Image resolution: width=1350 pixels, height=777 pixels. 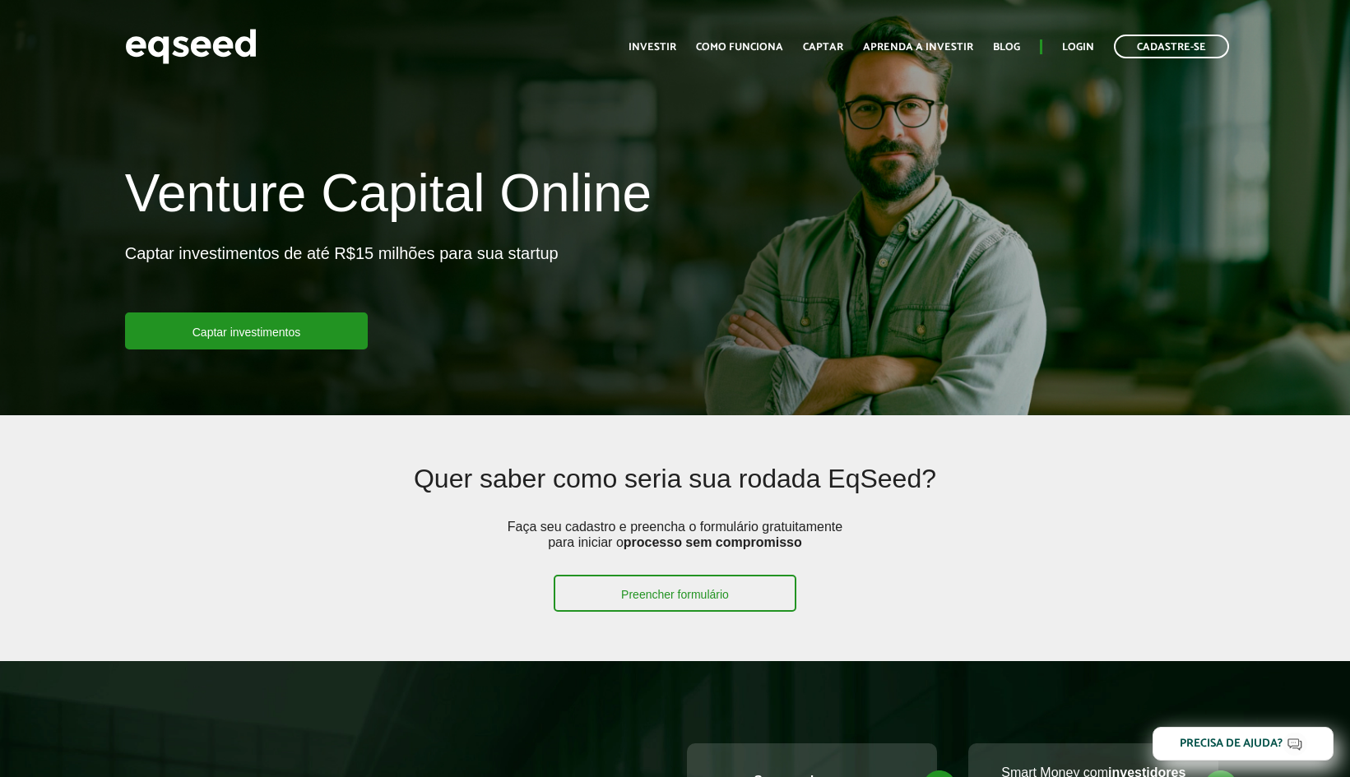 I want to click on h1: Venture Capital Online, so click(x=388, y=197).